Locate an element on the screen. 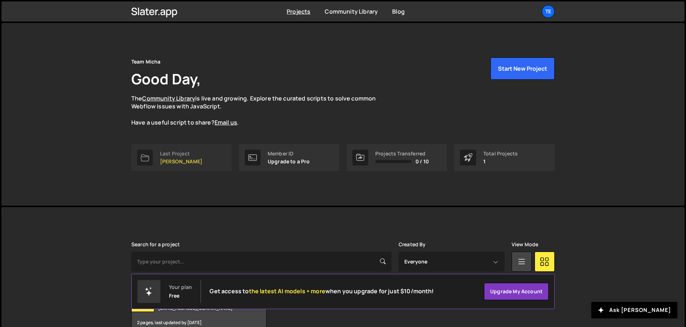 The image size is (686, 327). div: Free is located at coordinates (174, 296).